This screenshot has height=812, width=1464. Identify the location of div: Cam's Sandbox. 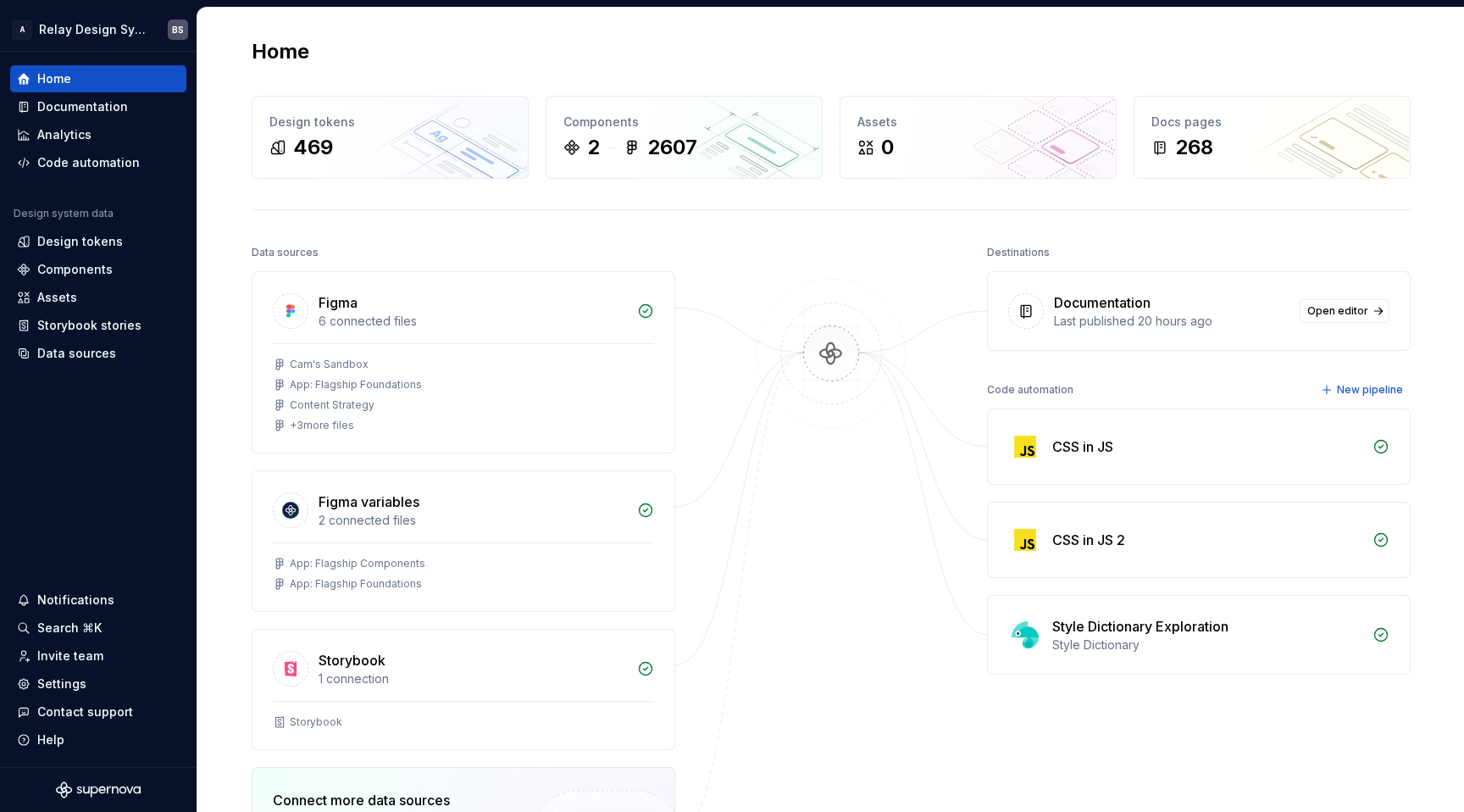
(328, 364).